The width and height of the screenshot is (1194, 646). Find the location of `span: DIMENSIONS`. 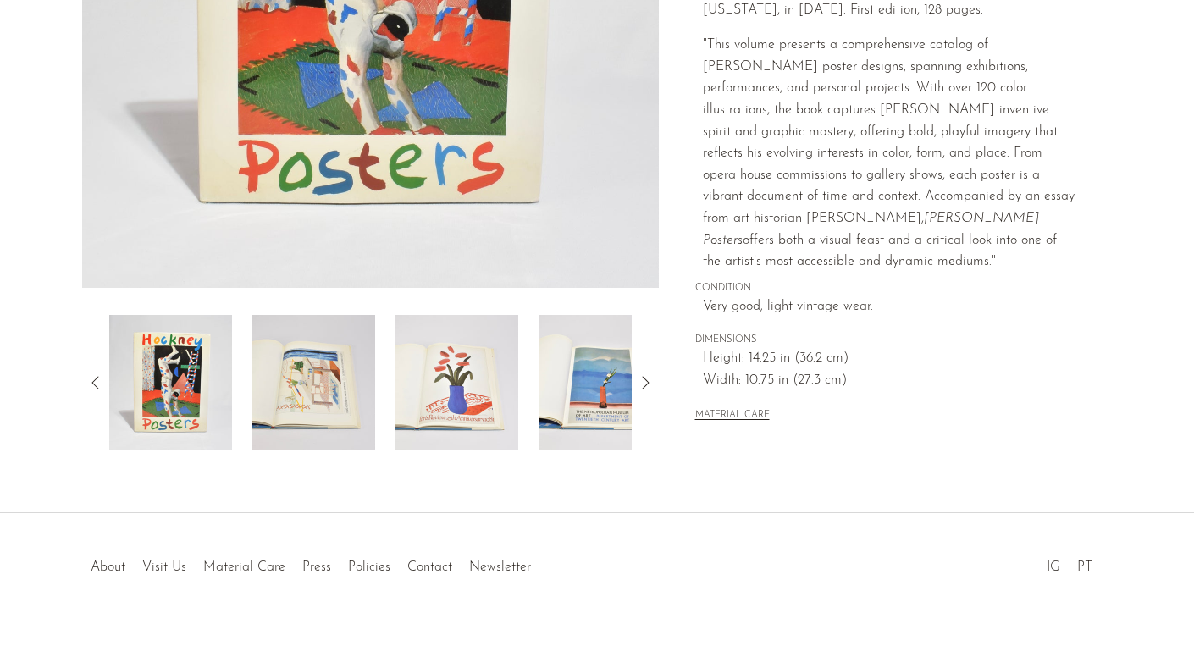

span: DIMENSIONS is located at coordinates (886, 340).